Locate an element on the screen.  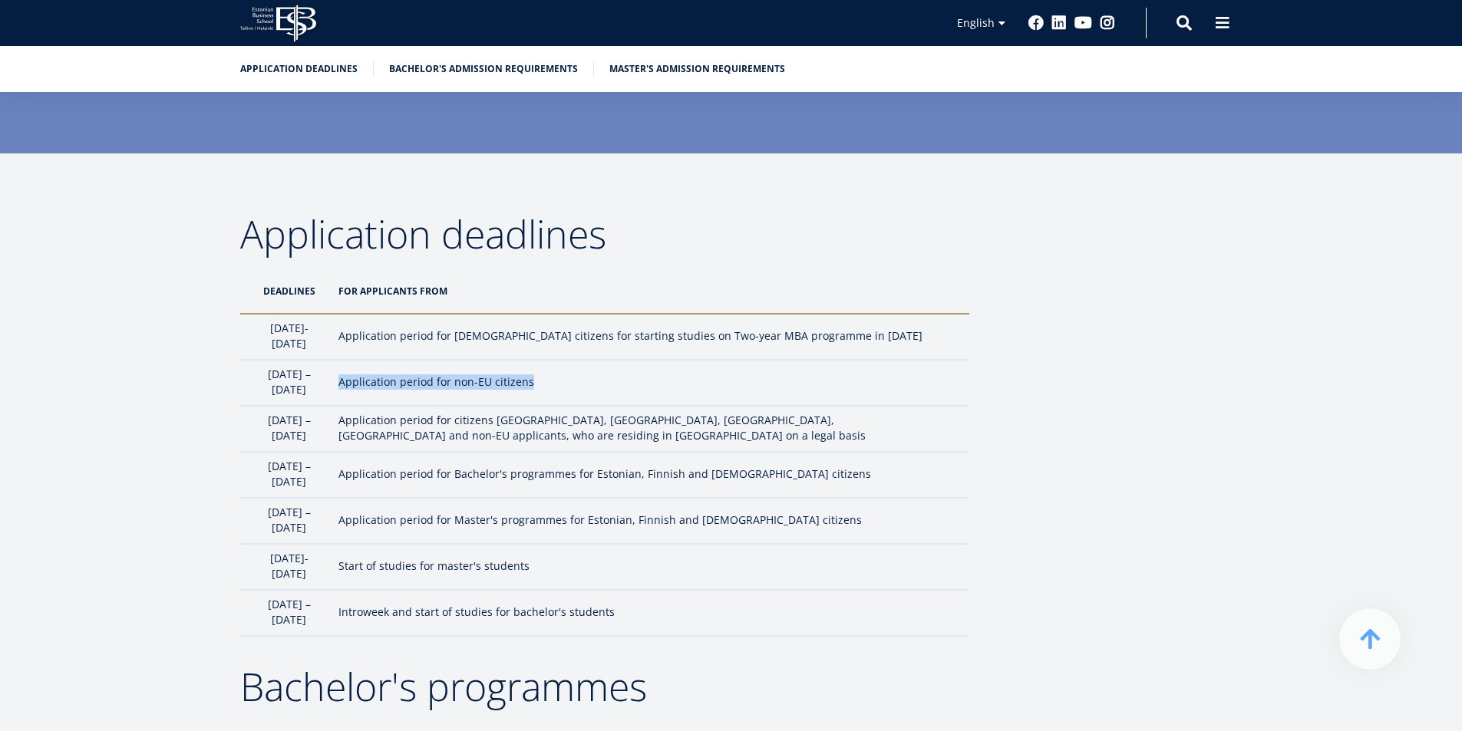
td: Start of studies for master's students is located at coordinates (650, 567).